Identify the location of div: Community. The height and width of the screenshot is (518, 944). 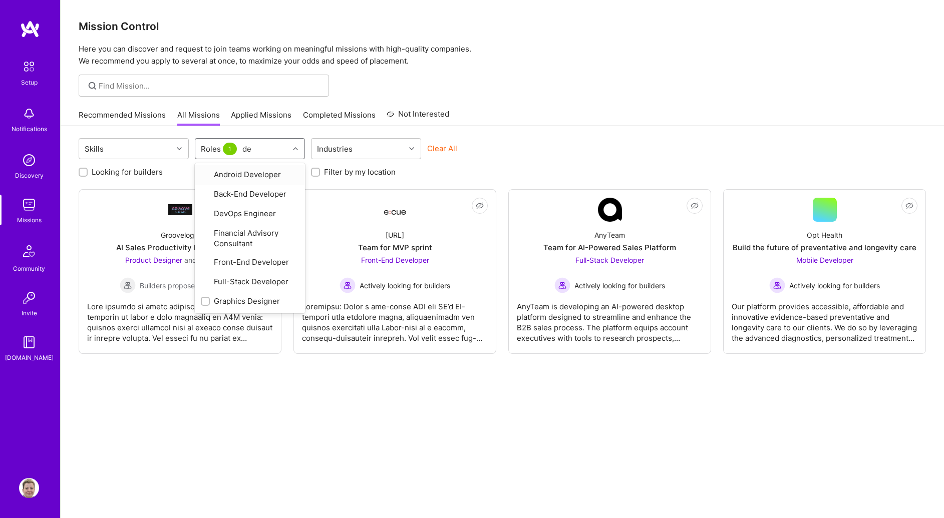
(29, 268).